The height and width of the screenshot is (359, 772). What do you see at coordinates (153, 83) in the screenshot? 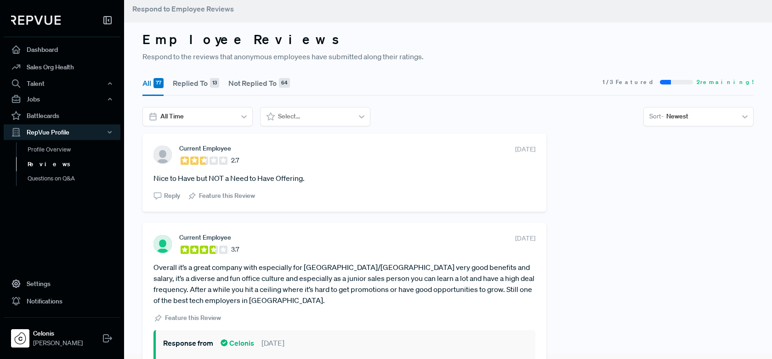
I see `button: All 77` at bounding box center [153, 83].